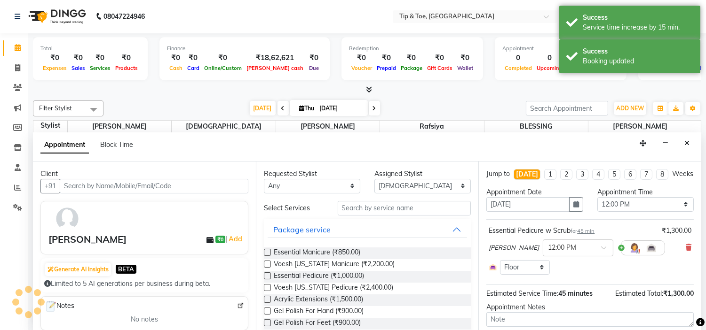 Image resolution: width=706 pixels, height=330 pixels. Describe the element at coordinates (314, 68) in the screenshot. I see `span: Due` at that location.